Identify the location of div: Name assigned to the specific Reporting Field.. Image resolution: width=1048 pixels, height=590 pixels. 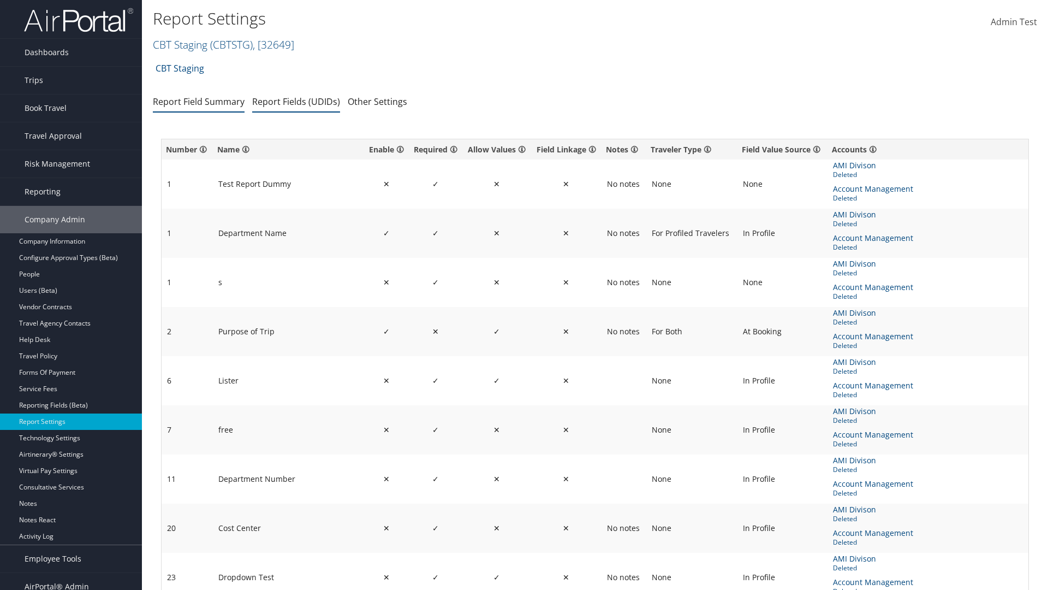
(288, 149).